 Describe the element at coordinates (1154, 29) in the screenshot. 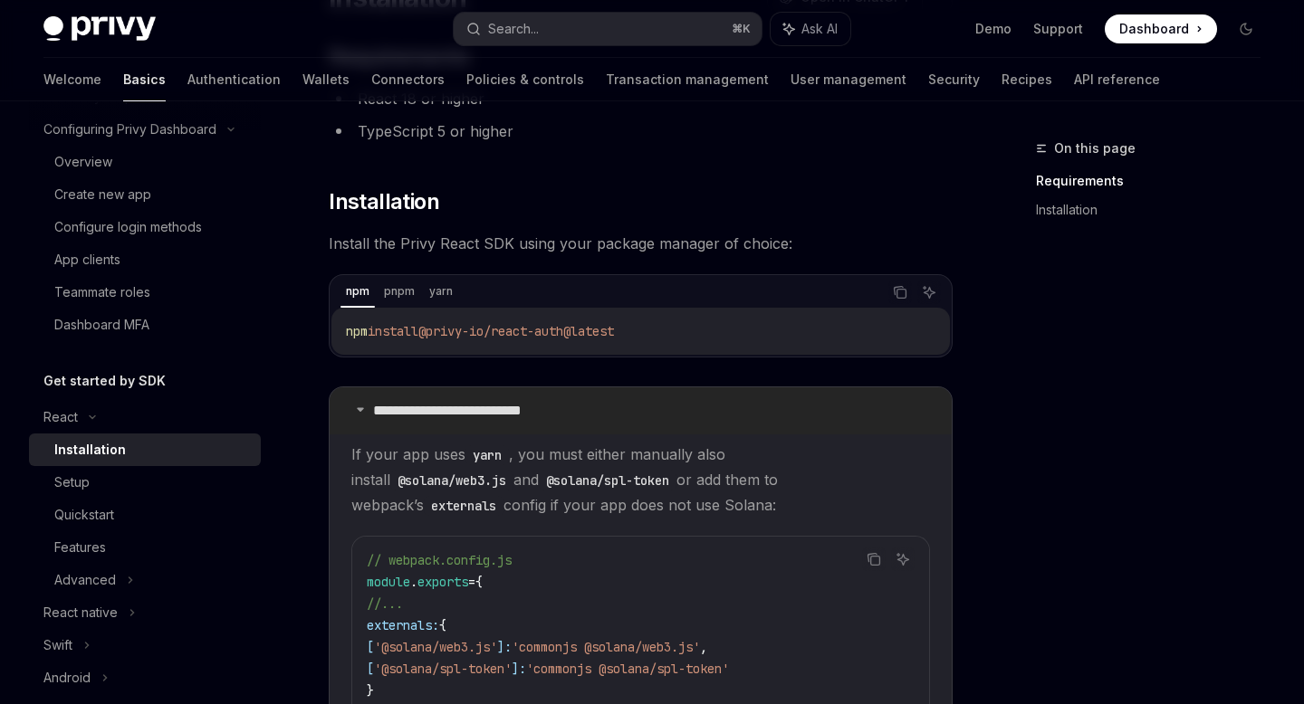

I see `span: Dashboard` at that location.